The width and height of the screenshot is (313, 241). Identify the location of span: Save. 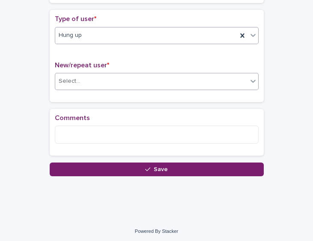
(161, 169).